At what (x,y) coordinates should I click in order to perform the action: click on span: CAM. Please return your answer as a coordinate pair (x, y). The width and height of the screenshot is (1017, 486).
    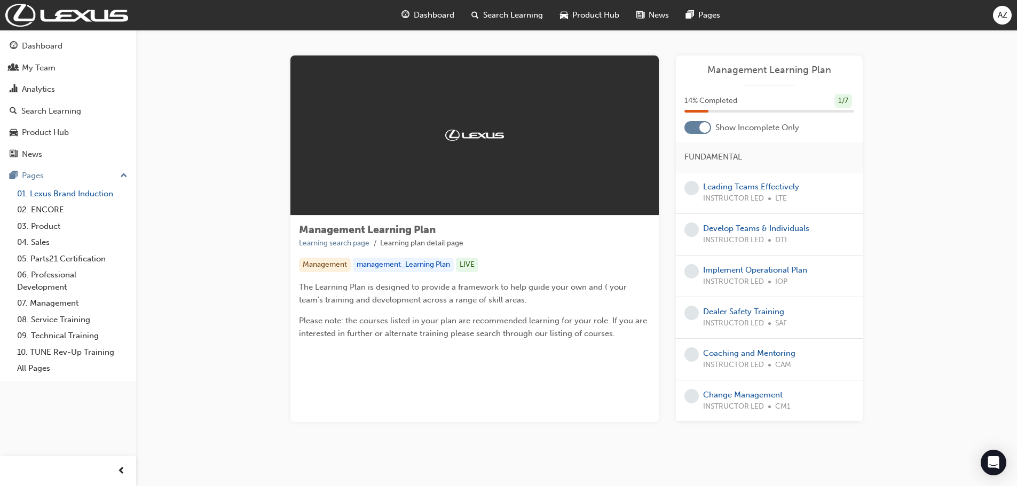
    Looking at the image, I should click on (783, 365).